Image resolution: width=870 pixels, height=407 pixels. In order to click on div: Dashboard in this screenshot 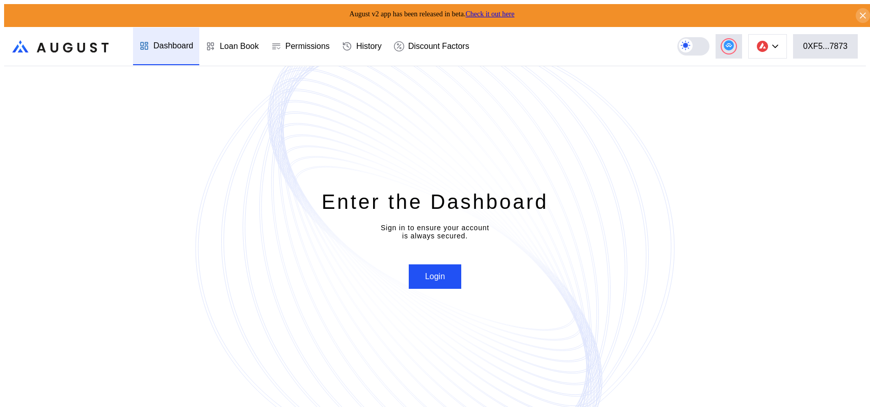, I will do `click(173, 46)`.